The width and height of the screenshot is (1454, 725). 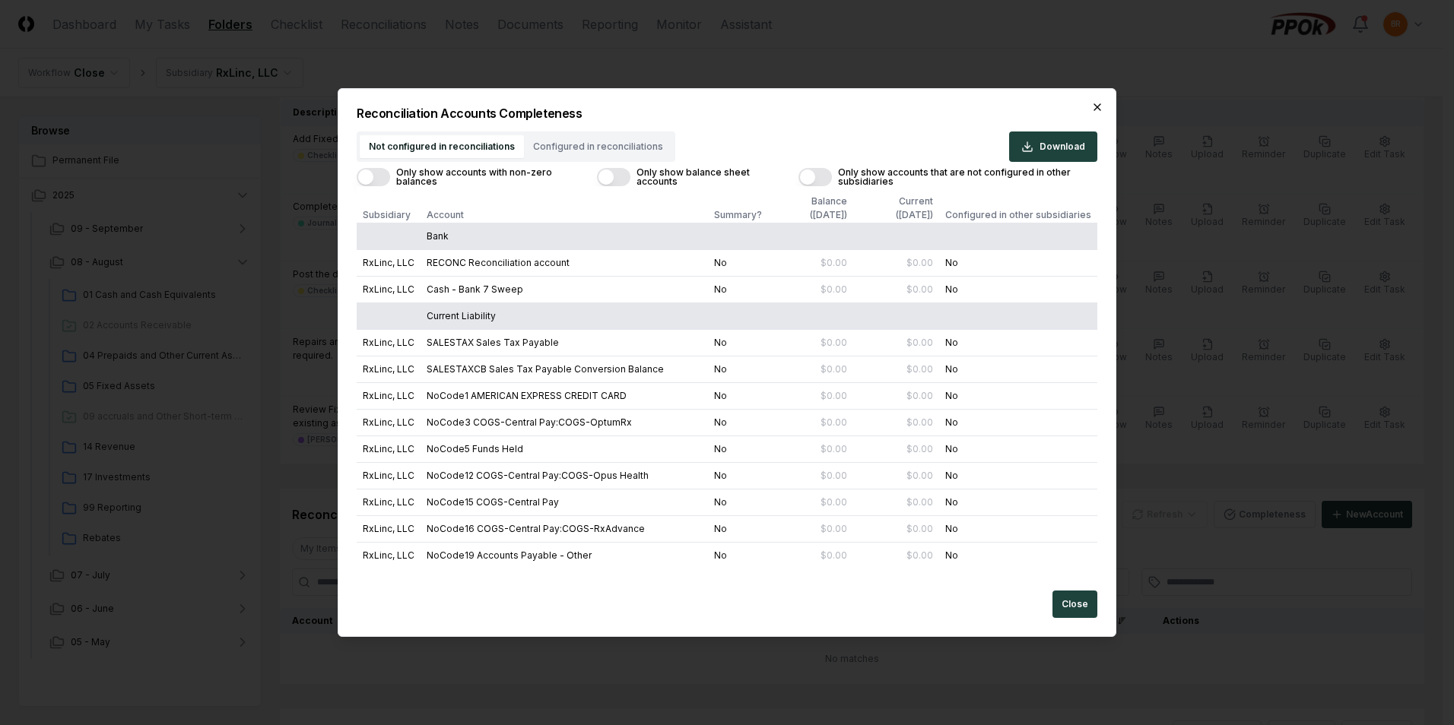 I want to click on th: Summary?, so click(x=737, y=205).